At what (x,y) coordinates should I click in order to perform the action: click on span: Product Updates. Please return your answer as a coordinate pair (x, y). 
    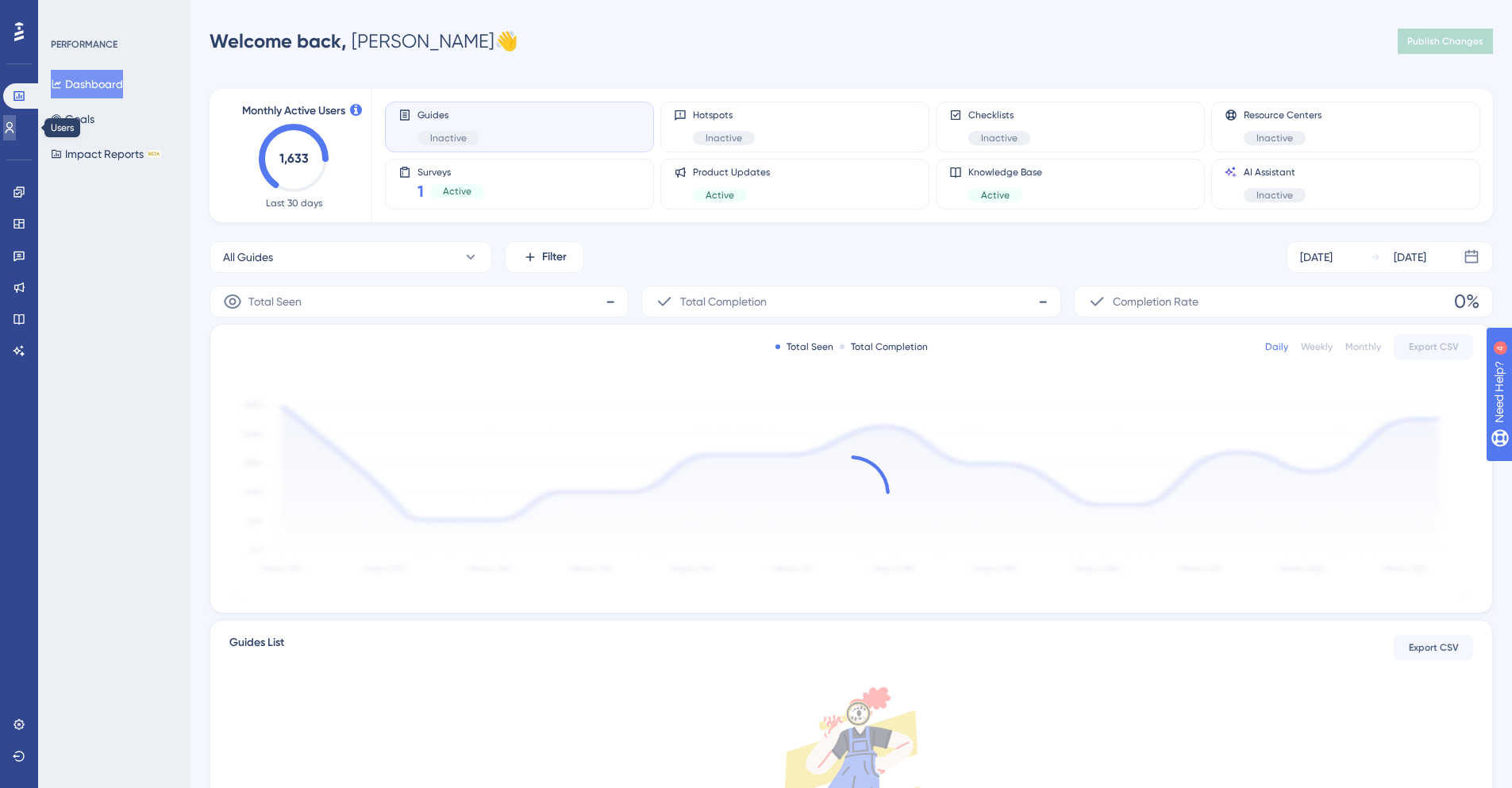
    Looking at the image, I should click on (731, 172).